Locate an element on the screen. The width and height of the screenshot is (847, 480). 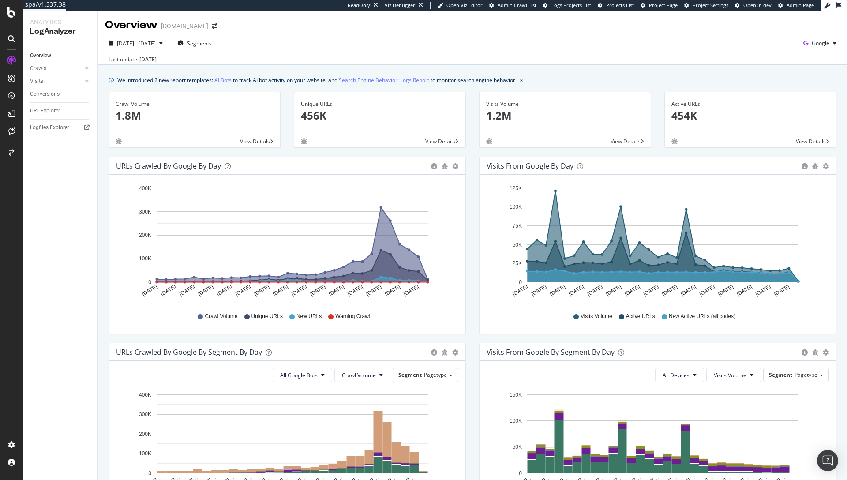
span: Project Settings is located at coordinates (710, 5).